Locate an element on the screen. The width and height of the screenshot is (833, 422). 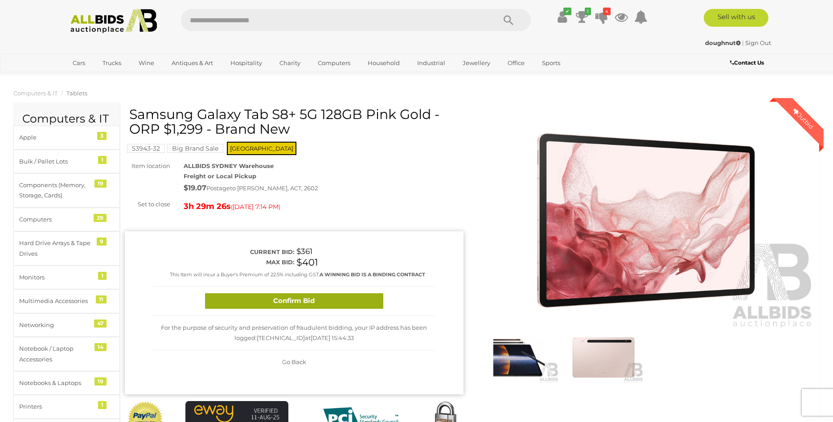
div: Notebooks & Laptops is located at coordinates (56, 383).